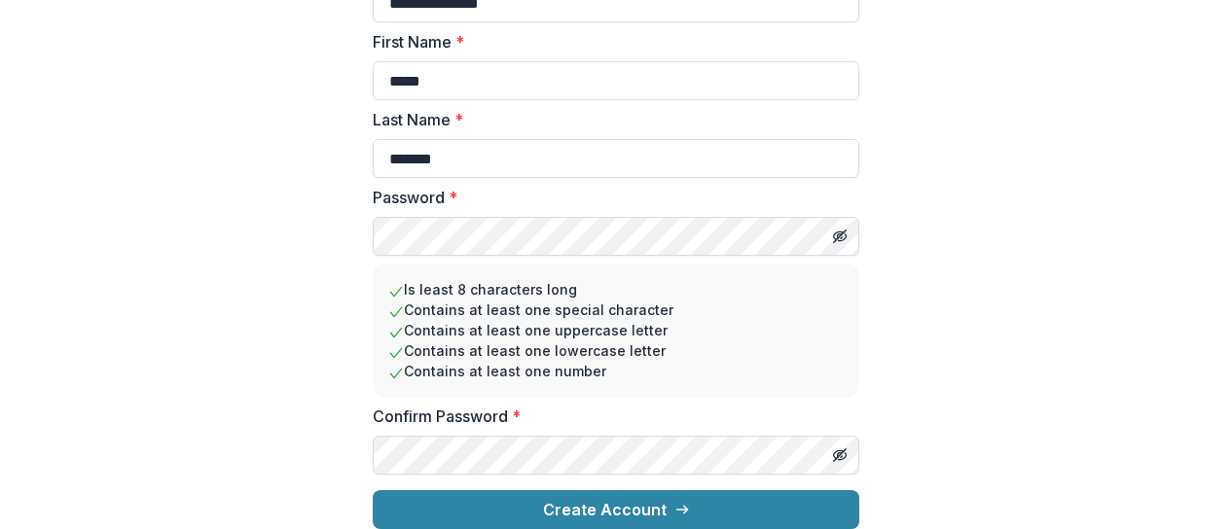 This screenshot has width=1232, height=529. Describe the element at coordinates (616, 289) in the screenshot. I see `li: Is least 8 characters long` at that location.